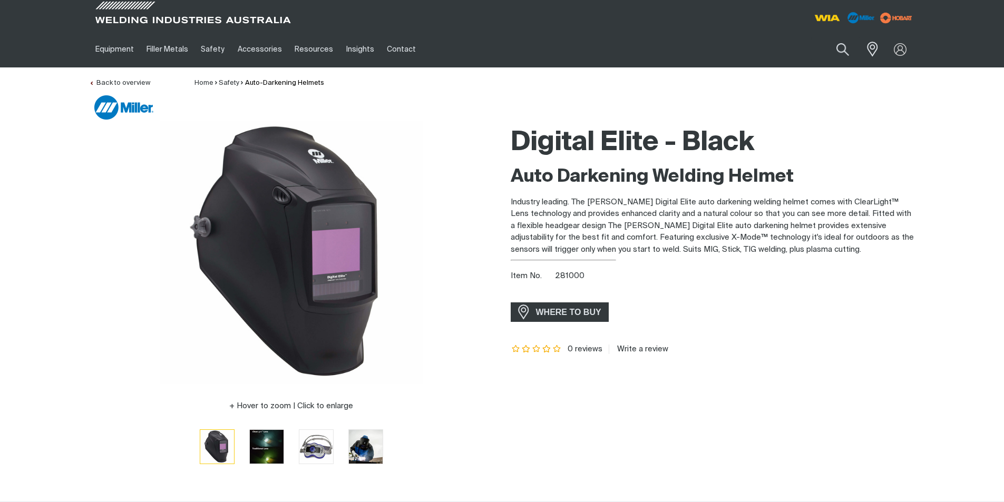 The width and height of the screenshot is (1004, 502). I want to click on a: miller, so click(896, 18).